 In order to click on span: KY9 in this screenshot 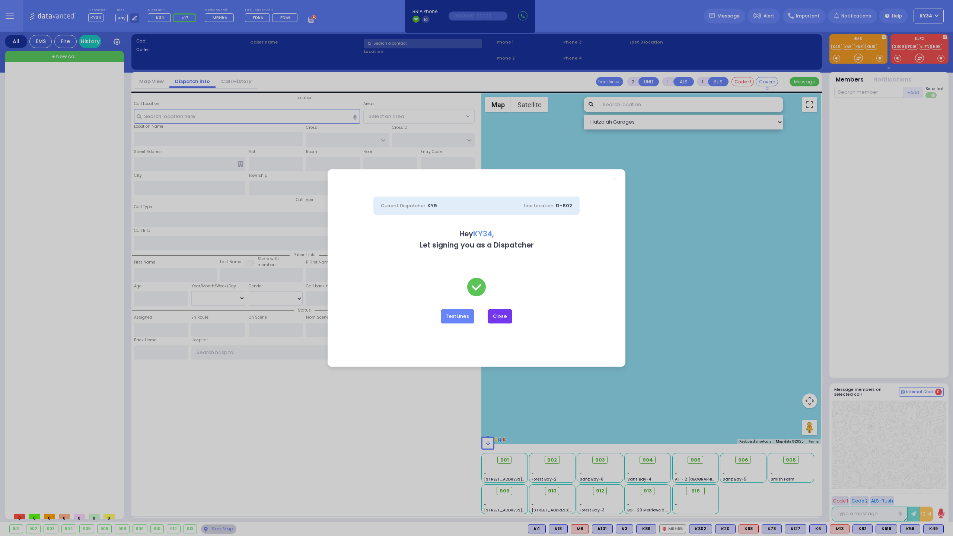, I will do `click(432, 205)`.